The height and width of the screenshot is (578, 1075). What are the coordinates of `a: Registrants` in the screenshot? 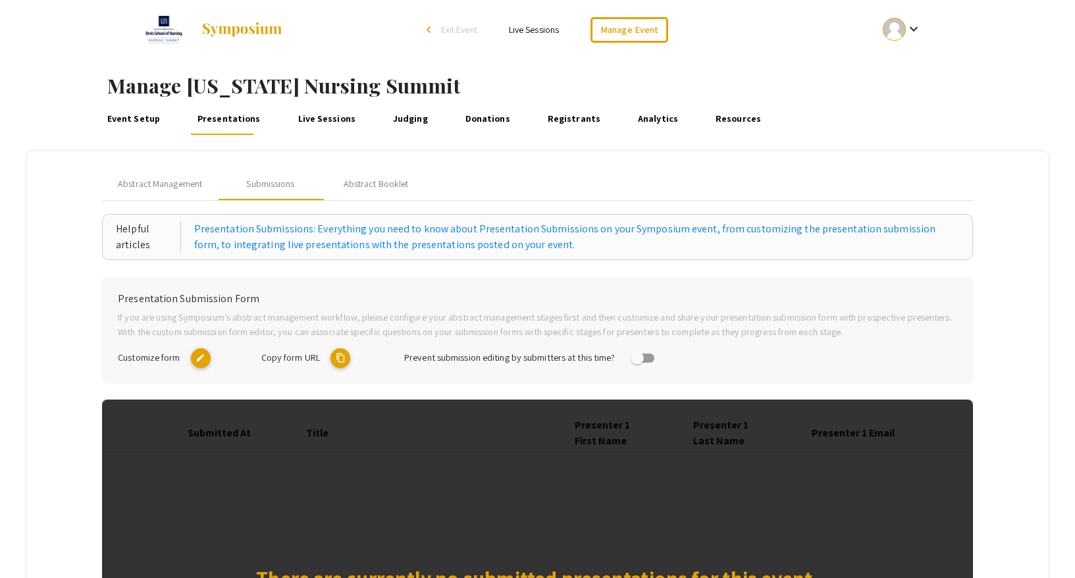 It's located at (574, 119).